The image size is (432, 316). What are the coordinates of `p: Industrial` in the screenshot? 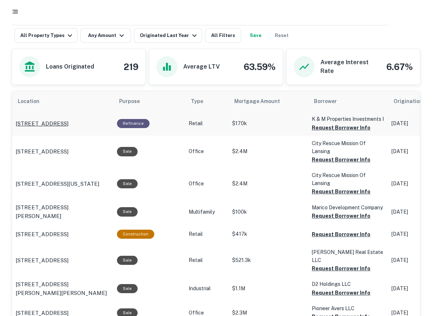 It's located at (207, 288).